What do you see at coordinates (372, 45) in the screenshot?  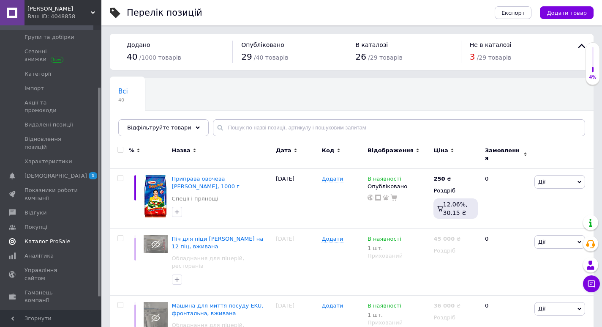 I see `span: В каталозі` at bounding box center [372, 45].